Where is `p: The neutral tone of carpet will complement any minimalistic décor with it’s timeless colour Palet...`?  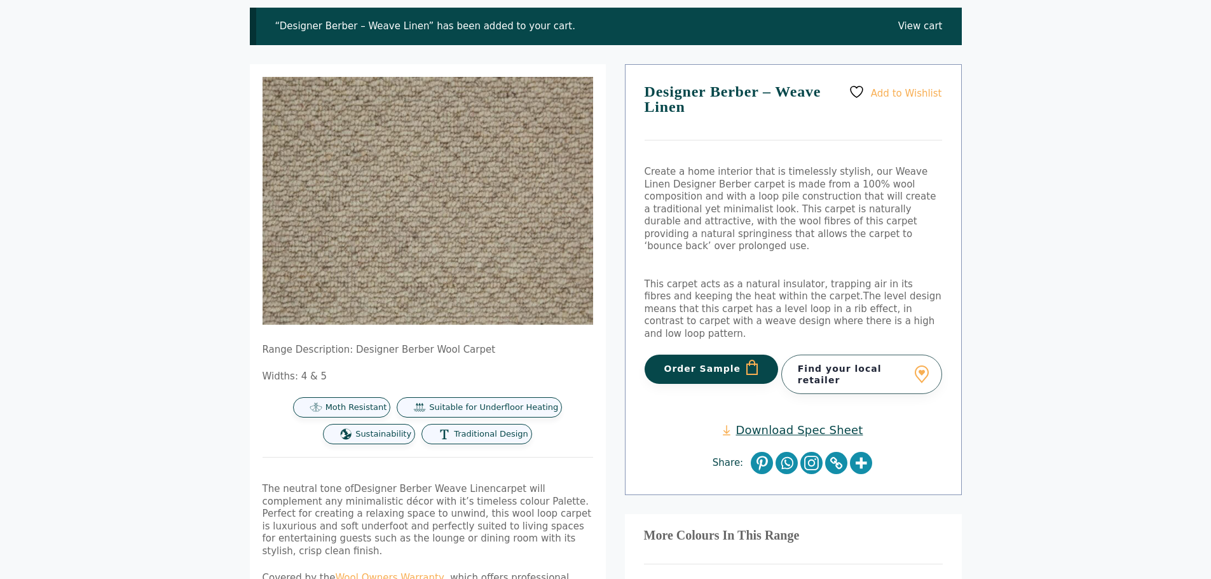 p: The neutral tone of carpet will complement any minimalistic décor with it’s timeless colour Palet... is located at coordinates (428, 520).